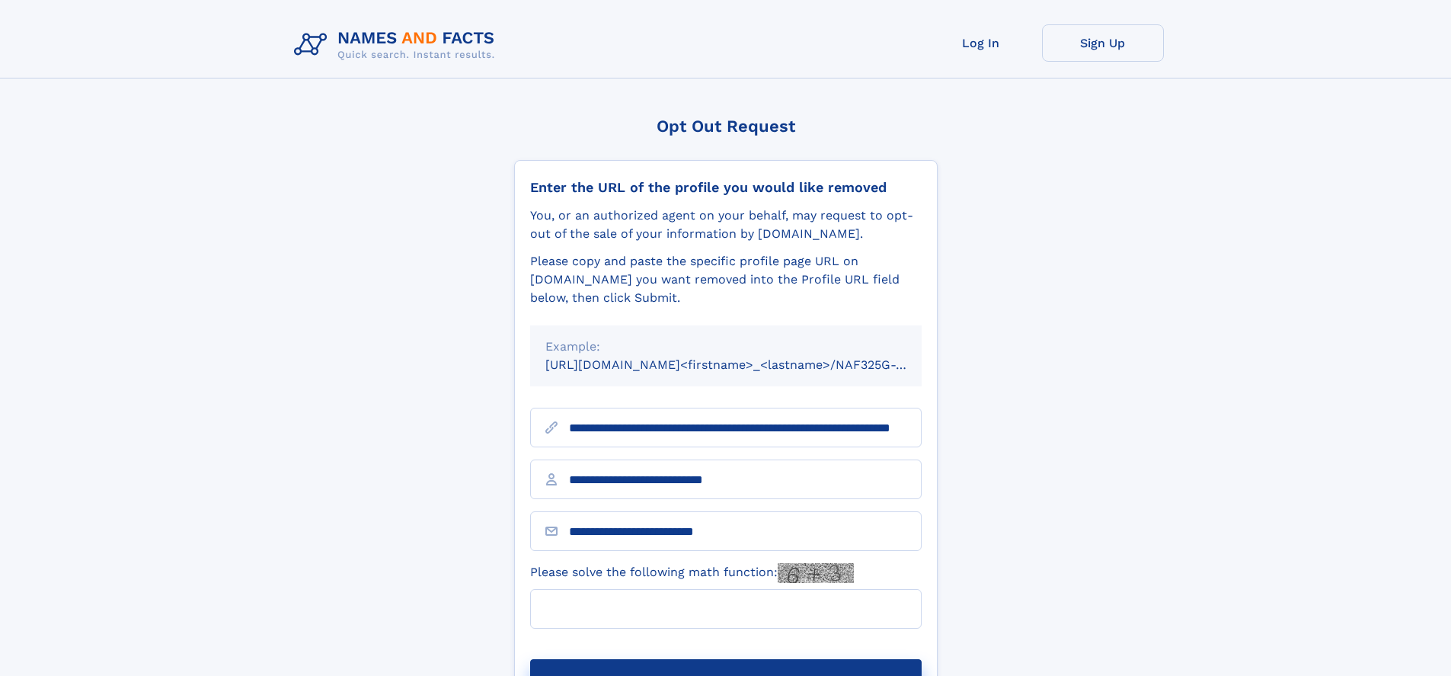 Image resolution: width=1451 pixels, height=676 pixels. I want to click on label: Please solve the following math function:, so click(692, 573).